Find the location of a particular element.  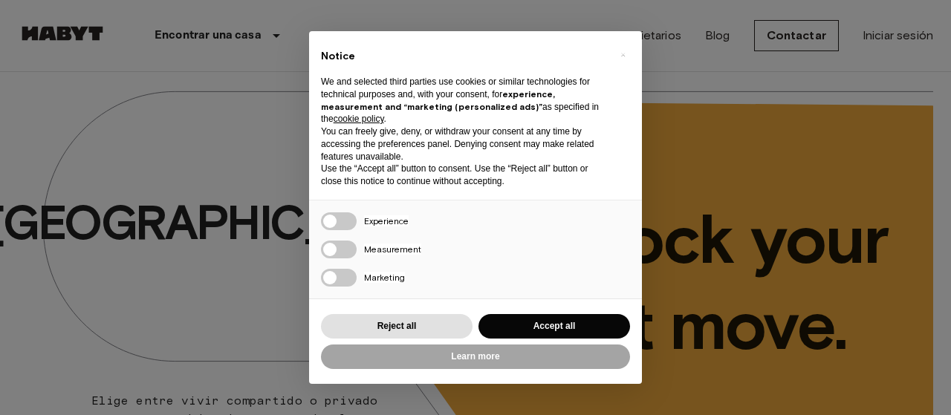

p: We and selected third parties use cookies or similar technologies for technical purposes and, wit... is located at coordinates (463, 100).